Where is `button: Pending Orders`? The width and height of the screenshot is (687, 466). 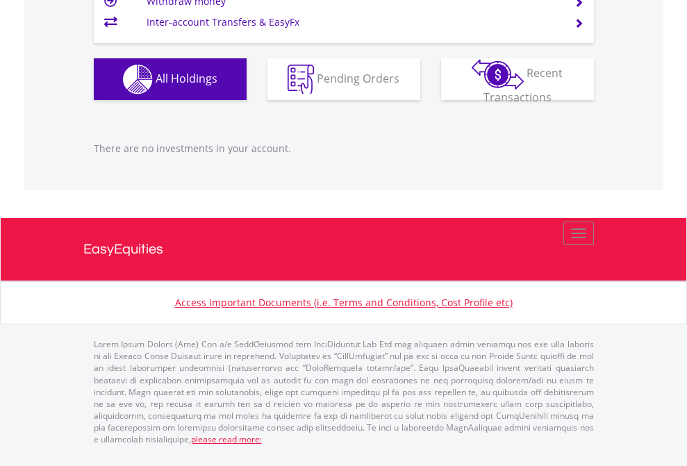 button: Pending Orders is located at coordinates (344, 79).